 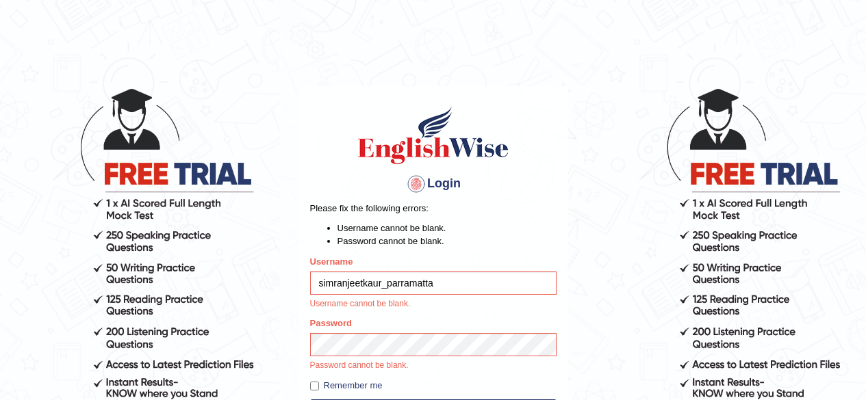 What do you see at coordinates (447, 228) in the screenshot?
I see `li: Username cannot be blank.` at bounding box center [447, 228].